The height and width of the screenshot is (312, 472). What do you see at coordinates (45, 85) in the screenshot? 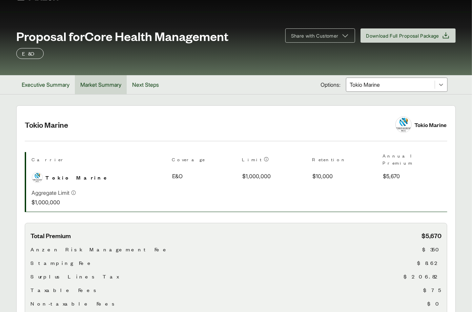
I see `button: Executive Summary` at bounding box center [45, 85].